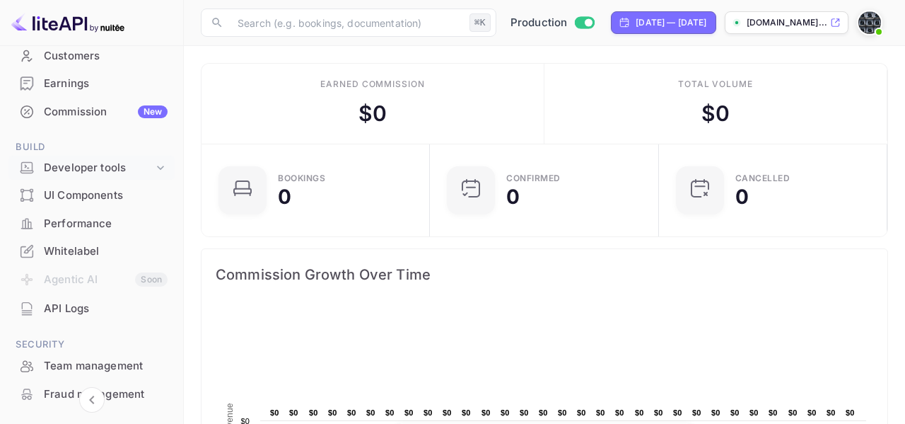 The height and width of the screenshot is (424, 905). I want to click on a: UI Components, so click(91, 194).